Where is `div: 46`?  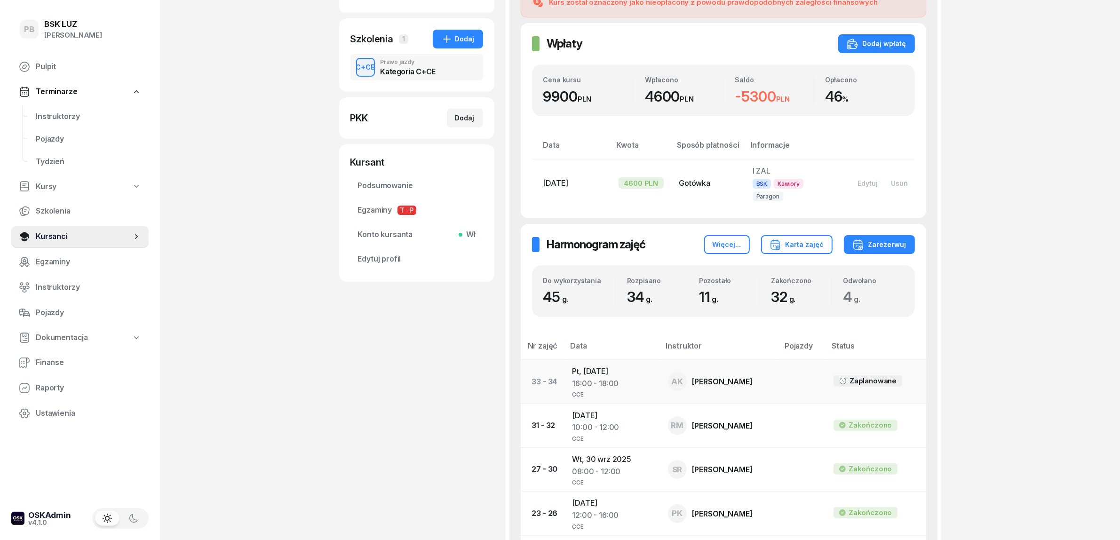
div: 46 is located at coordinates (864, 96).